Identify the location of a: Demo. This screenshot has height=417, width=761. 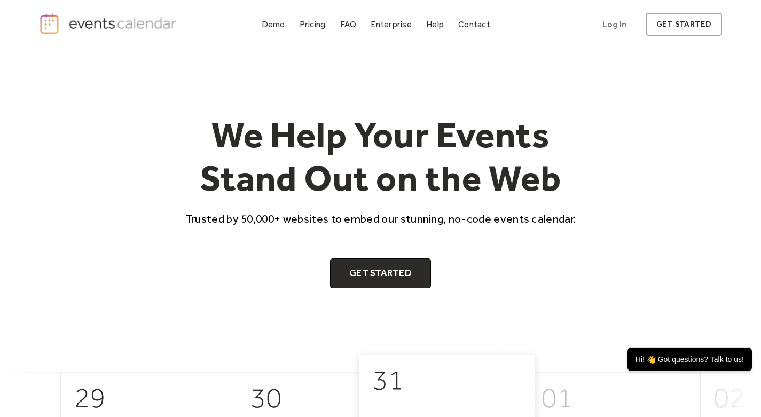
(274, 24).